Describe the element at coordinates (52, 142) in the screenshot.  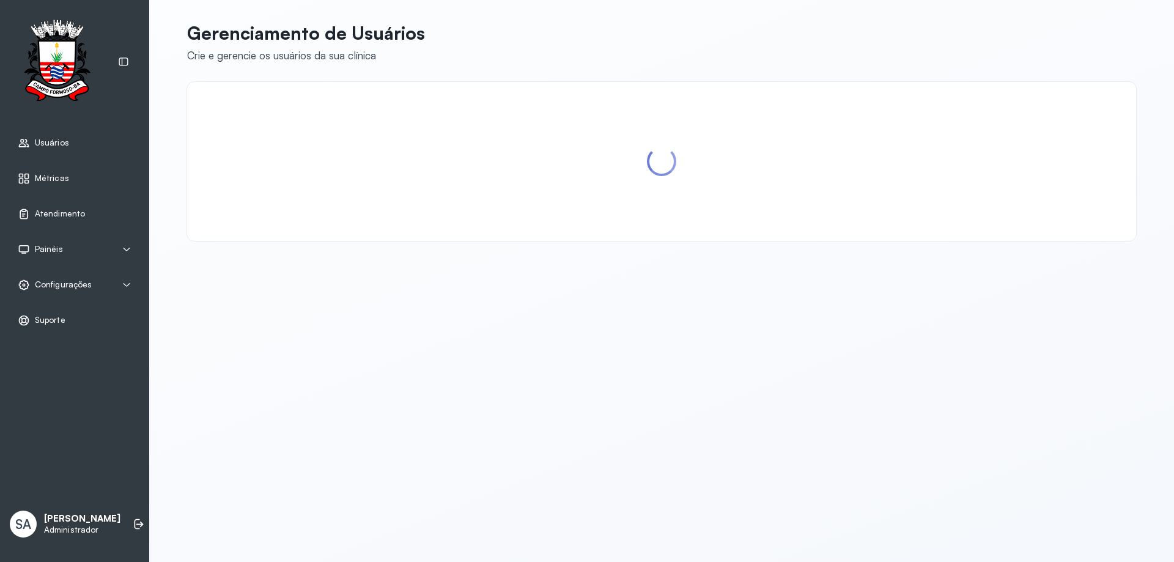
I see `span: Usuários` at that location.